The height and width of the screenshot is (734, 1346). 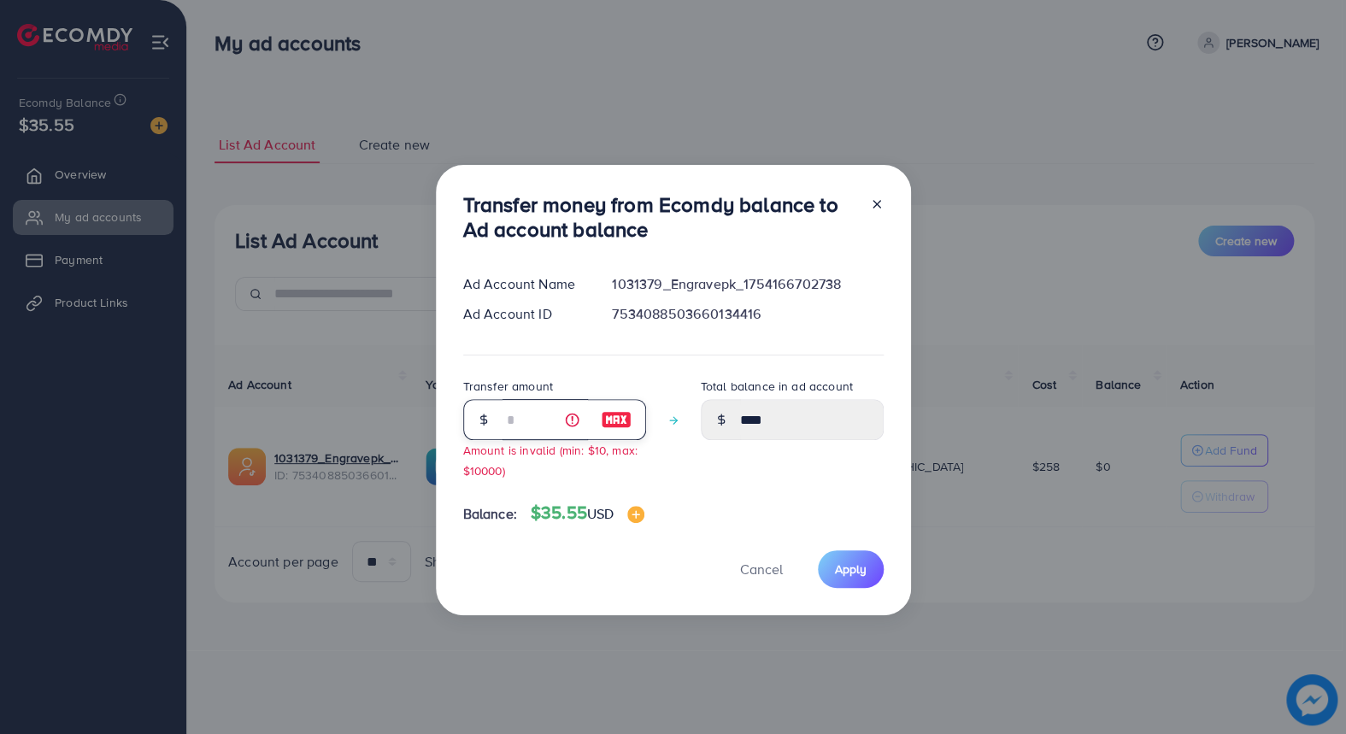 I want to click on span: Apply, so click(x=850, y=569).